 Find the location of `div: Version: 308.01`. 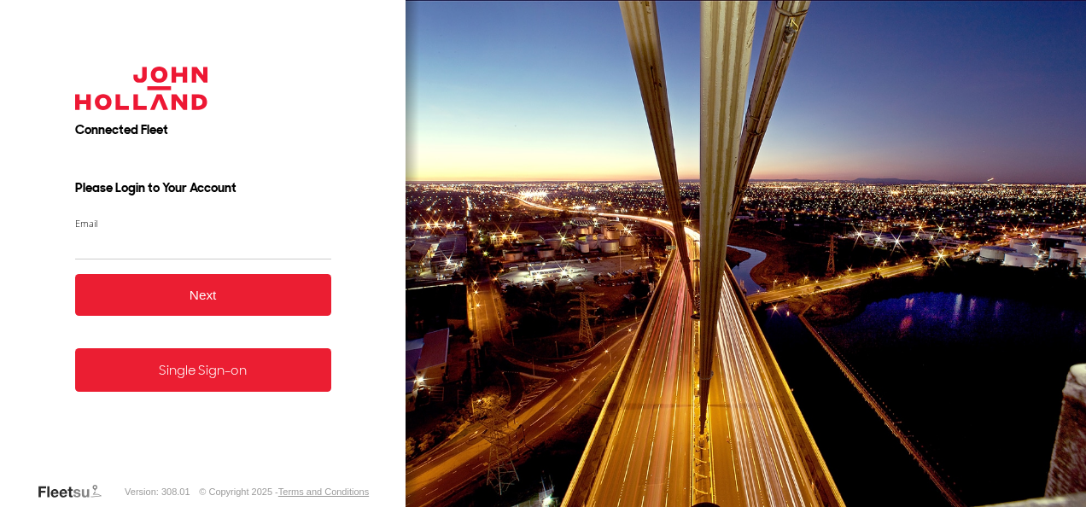

div: Version: 308.01 is located at coordinates (157, 492).